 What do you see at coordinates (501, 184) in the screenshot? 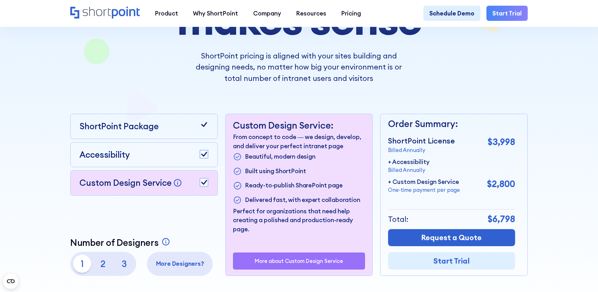
I see `p: $2,800` at bounding box center [501, 184].